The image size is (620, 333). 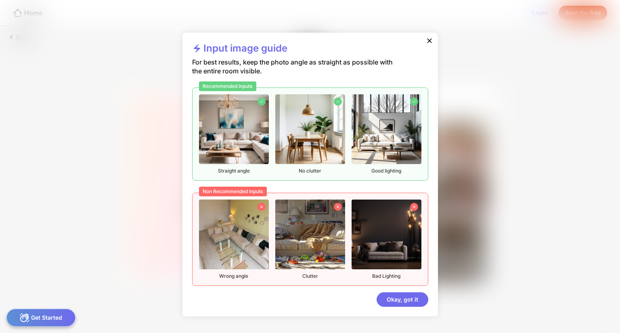 What do you see at coordinates (386, 134) in the screenshot?
I see `div: Good lighting` at bounding box center [386, 134].